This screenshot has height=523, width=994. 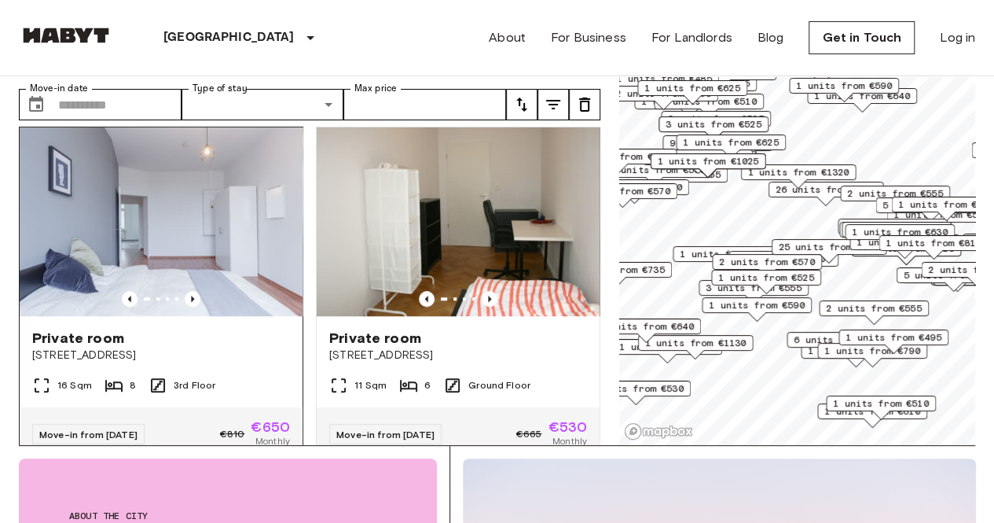 What do you see at coordinates (133, 385) in the screenshot?
I see `span: 8` at bounding box center [133, 385].